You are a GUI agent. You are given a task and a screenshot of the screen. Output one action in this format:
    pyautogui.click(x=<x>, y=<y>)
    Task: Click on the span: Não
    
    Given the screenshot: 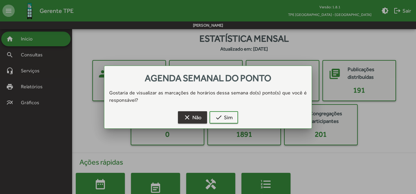 What is the action you would take?
    pyautogui.click(x=192, y=117)
    